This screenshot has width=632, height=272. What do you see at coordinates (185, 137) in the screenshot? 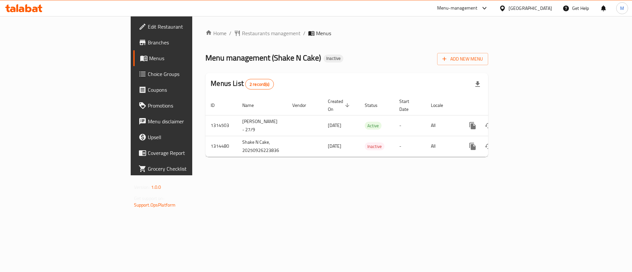
I see `a: Upsell` at bounding box center [185, 137].